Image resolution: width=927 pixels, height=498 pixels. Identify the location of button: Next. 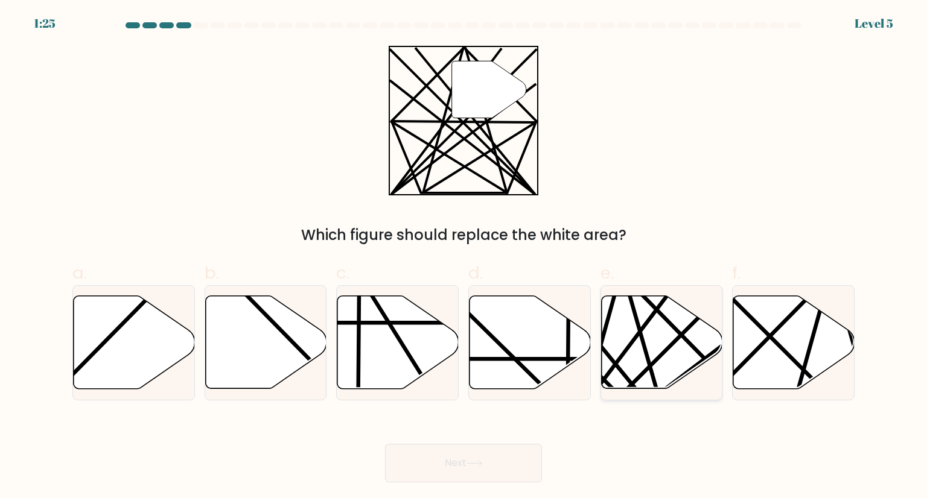
(463, 463).